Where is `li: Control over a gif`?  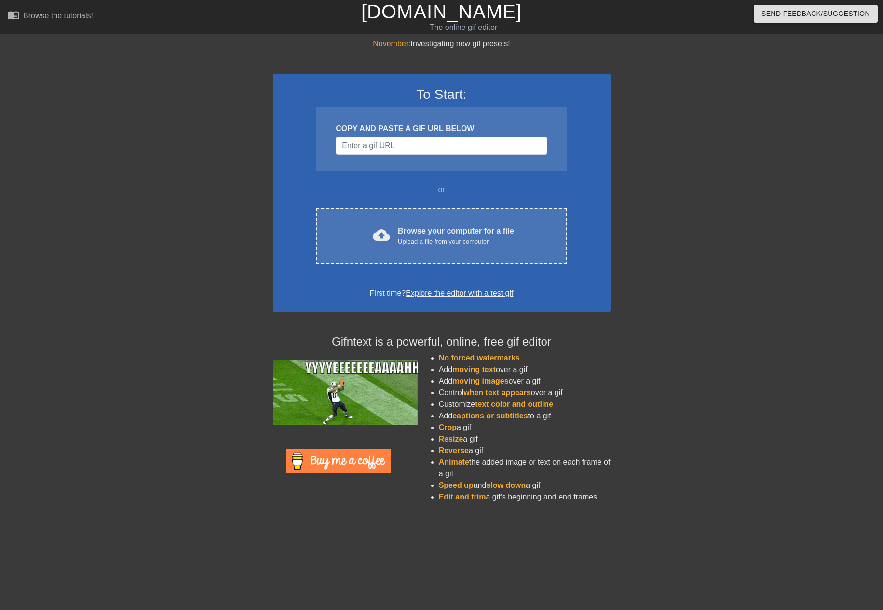 li: Control over a gif is located at coordinates (525, 393).